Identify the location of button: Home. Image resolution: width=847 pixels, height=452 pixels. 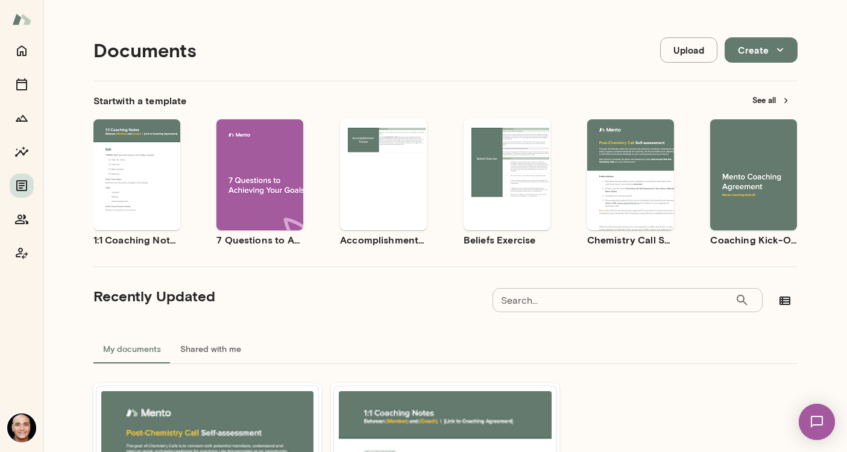
(22, 51).